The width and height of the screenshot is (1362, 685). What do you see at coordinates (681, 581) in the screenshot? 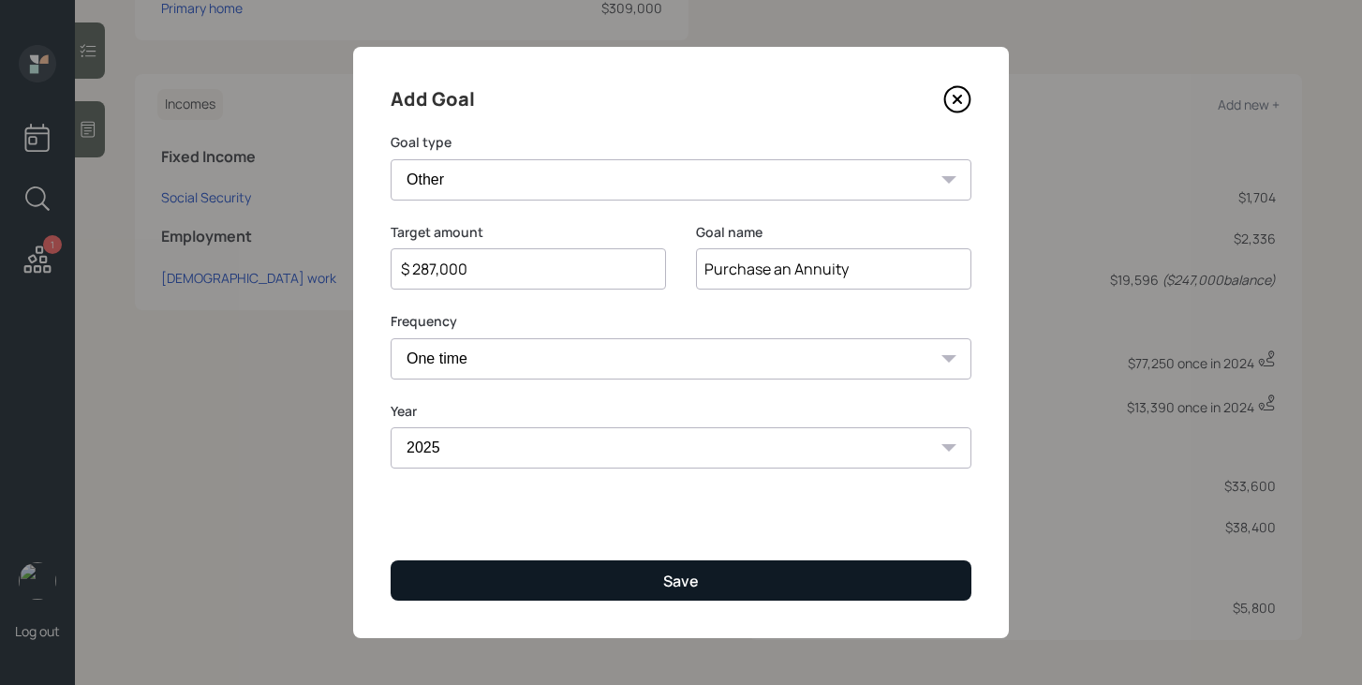
I see `div: Save` at bounding box center [681, 581].